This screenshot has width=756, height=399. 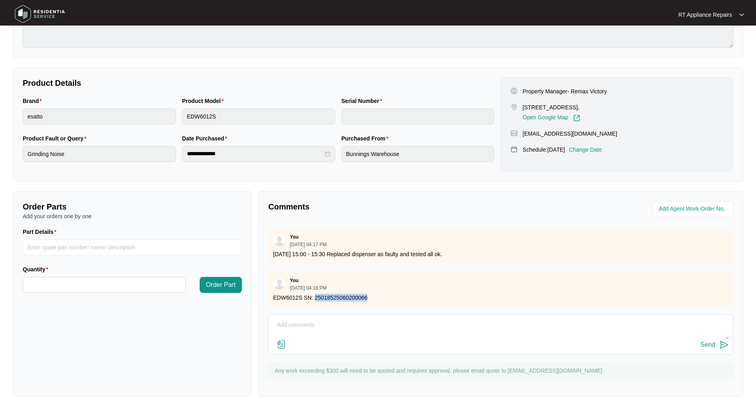 I want to click on input: Add Agent Work Order No., so click(x=694, y=209).